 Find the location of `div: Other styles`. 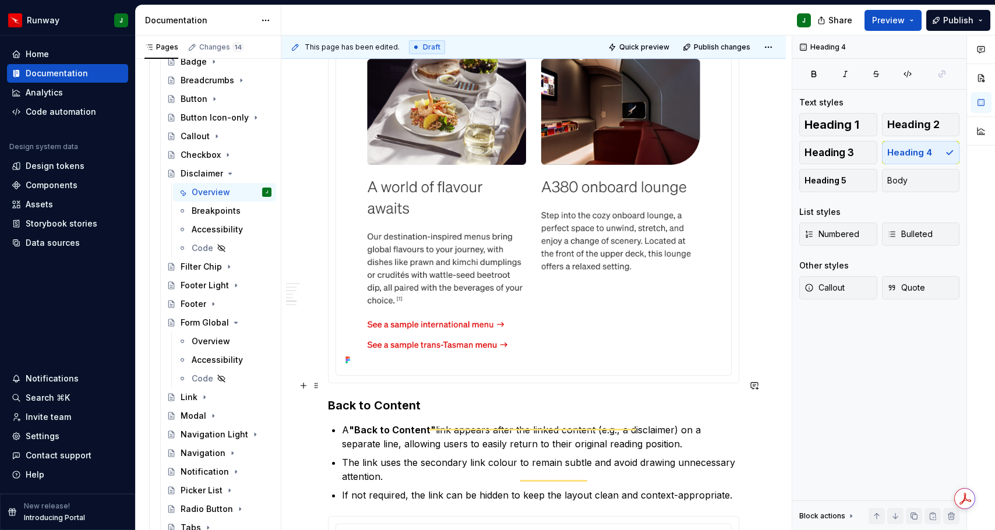

div: Other styles is located at coordinates (823, 266).